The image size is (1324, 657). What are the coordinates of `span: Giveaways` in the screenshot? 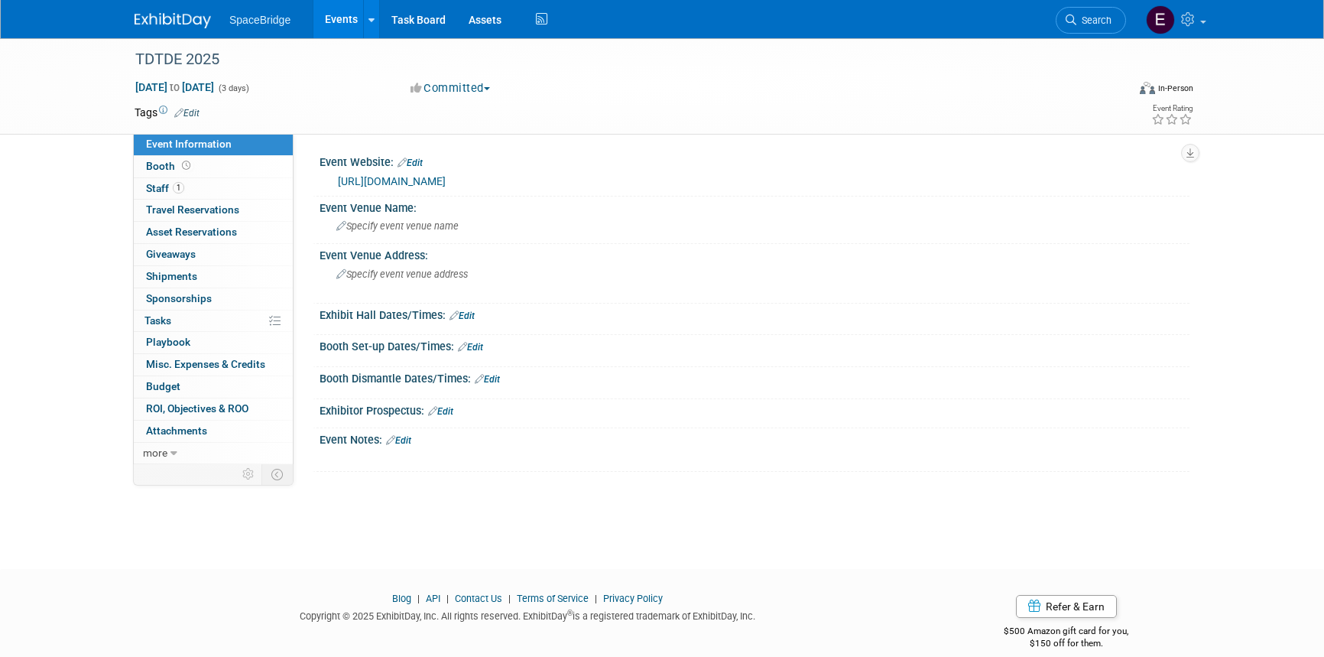 It's located at (170, 254).